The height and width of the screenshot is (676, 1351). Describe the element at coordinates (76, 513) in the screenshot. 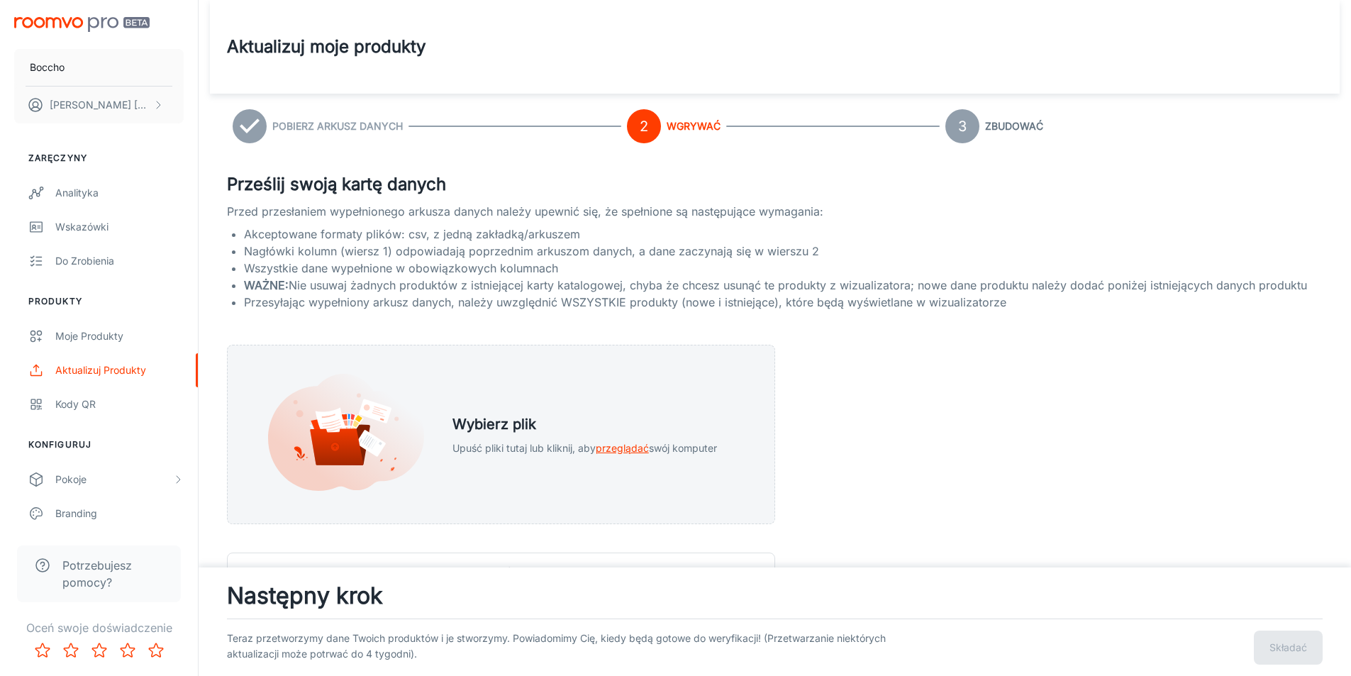

I see `font: Branding` at that location.